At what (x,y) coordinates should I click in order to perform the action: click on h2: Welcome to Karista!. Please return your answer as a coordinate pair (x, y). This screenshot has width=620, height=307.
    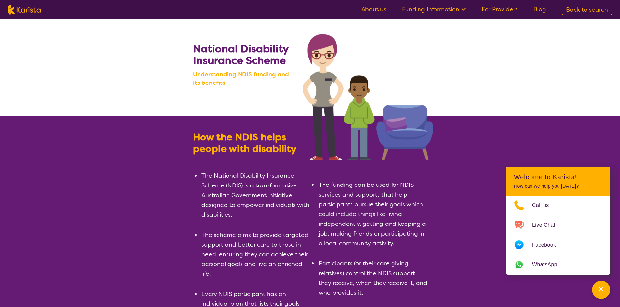
    Looking at the image, I should click on (558, 177).